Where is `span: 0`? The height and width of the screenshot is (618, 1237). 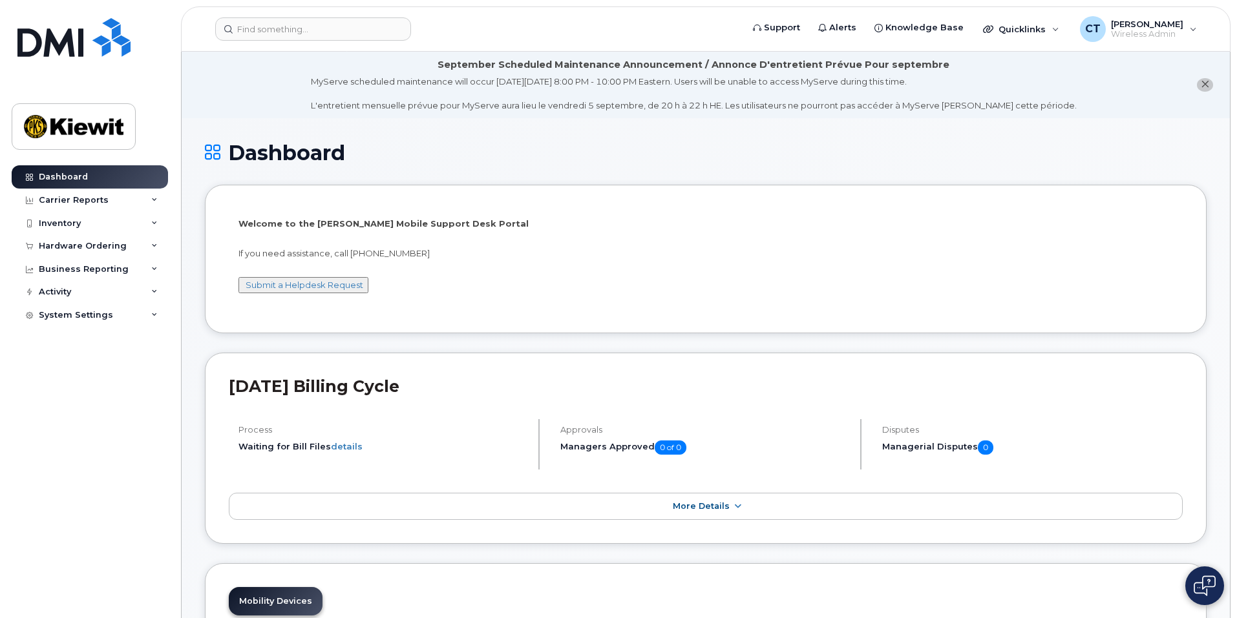 span: 0 is located at coordinates (985, 448).